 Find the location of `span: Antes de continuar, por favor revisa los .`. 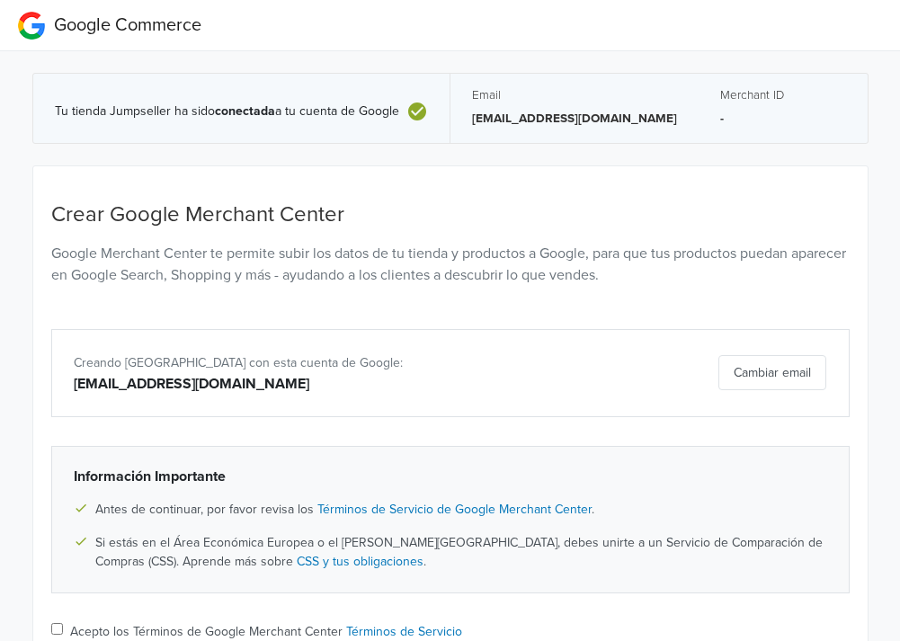

span: Antes de continuar, por favor revisa los . is located at coordinates (344, 509).